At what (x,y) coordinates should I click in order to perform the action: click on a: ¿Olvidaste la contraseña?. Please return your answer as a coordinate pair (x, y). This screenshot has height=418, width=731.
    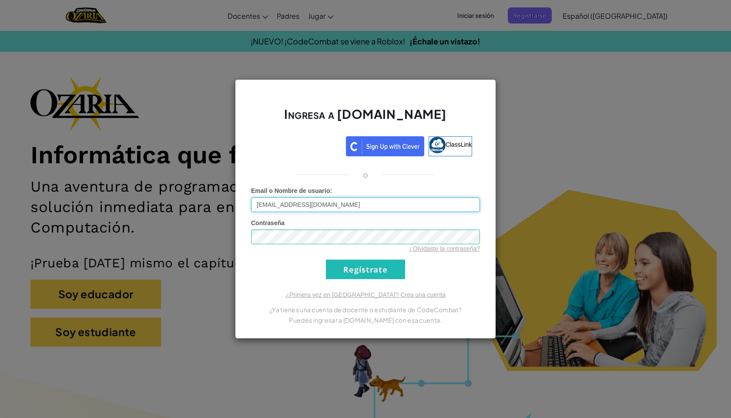
    Looking at the image, I should click on (444, 248).